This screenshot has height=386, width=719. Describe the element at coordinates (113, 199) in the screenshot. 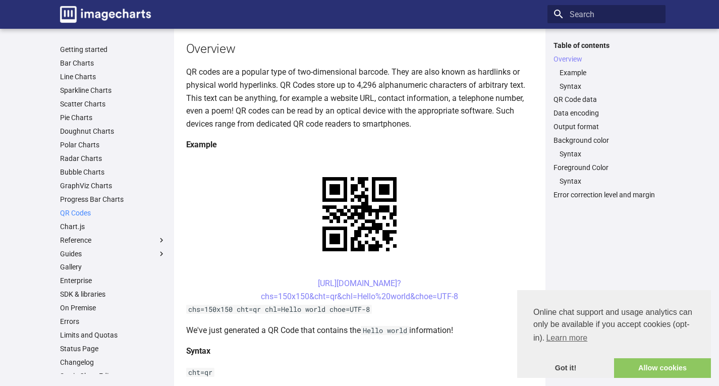

I see `a: Progress Bar Charts` at that location.